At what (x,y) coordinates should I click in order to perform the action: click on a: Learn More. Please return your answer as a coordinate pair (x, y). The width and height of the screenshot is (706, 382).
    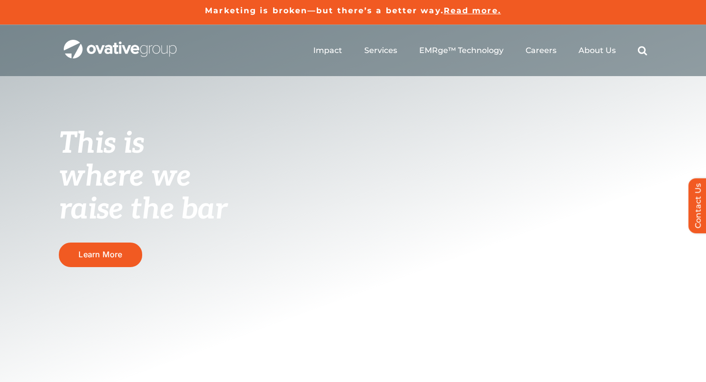
    Looking at the image, I should click on (101, 254).